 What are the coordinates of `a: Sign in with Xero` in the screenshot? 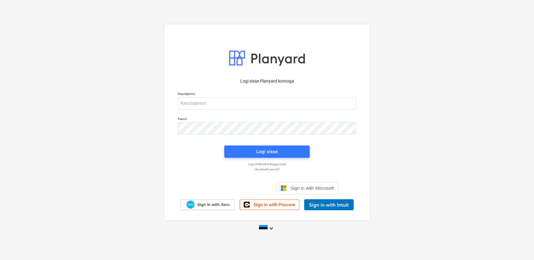 It's located at (208, 205).